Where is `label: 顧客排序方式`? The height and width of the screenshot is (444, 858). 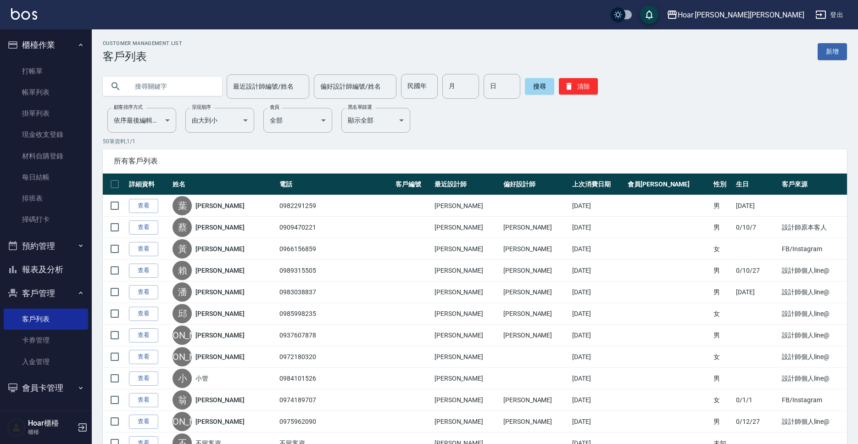 label: 顧客排序方式 is located at coordinates (128, 107).